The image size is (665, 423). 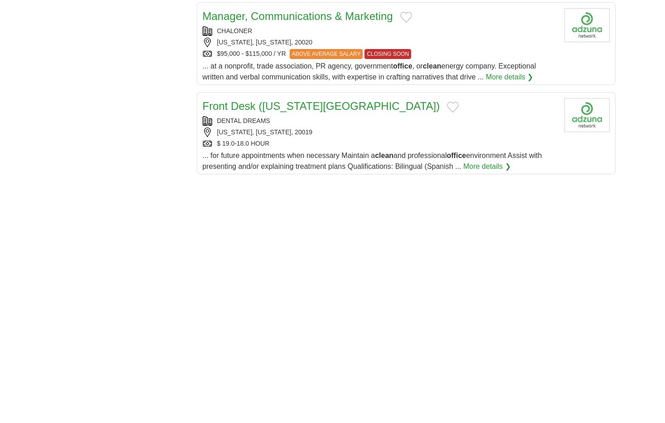 What do you see at coordinates (370, 71) in the screenshot?
I see `span: ... at a nonprofit, trade association, PR agency, government , or energy company. Exceptional wri...` at bounding box center [370, 71].